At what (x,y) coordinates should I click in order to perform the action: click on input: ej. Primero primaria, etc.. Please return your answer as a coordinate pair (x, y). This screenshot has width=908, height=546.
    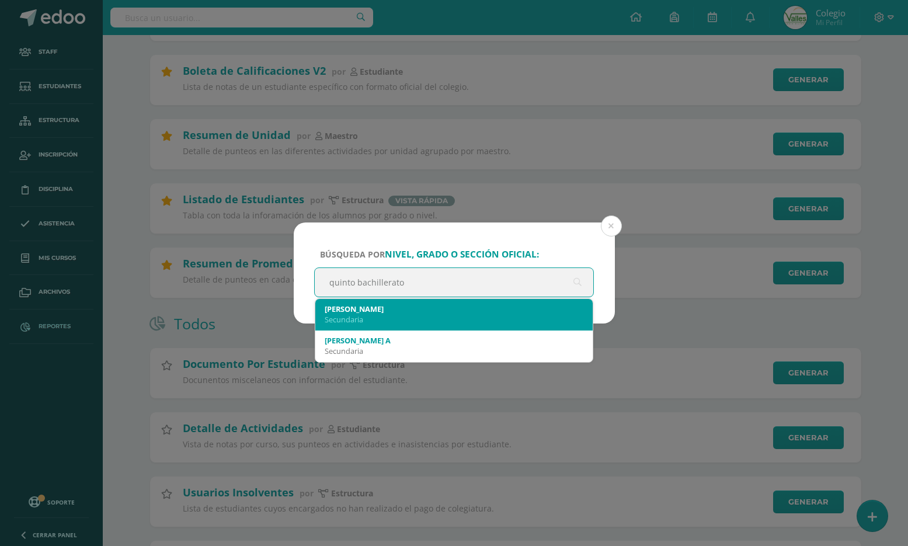
    Looking at the image, I should click on (454, 282).